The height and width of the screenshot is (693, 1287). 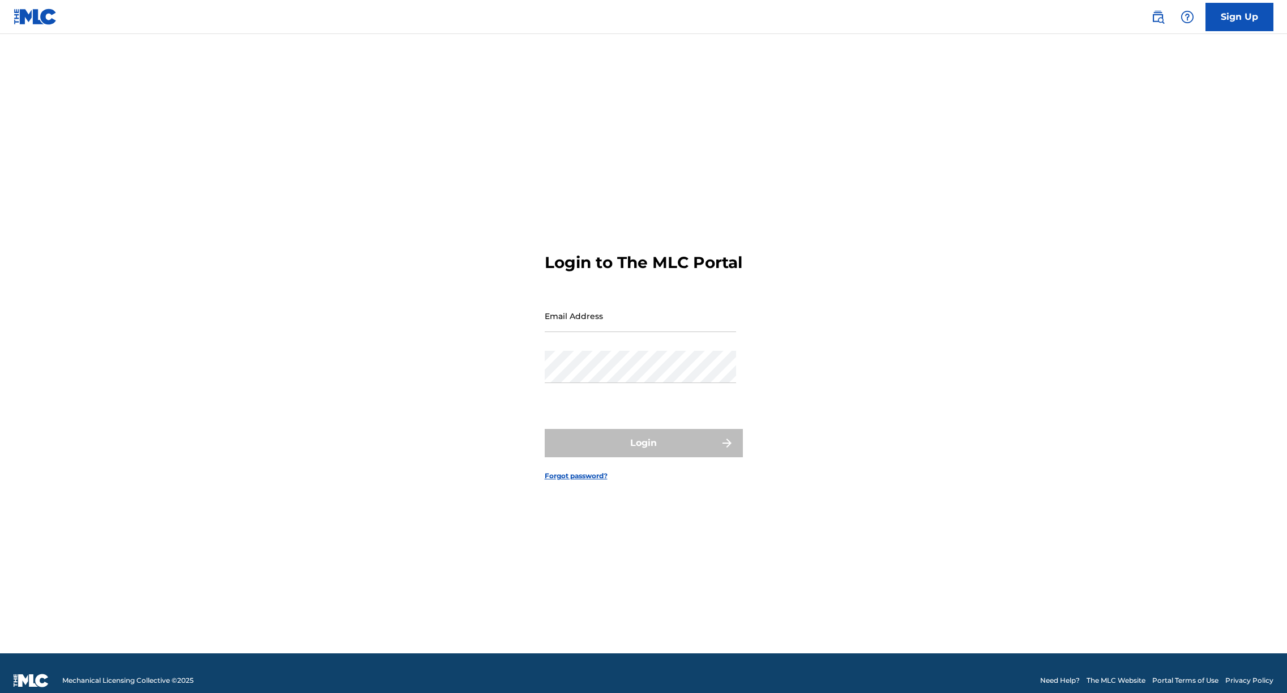 I want to click on img: help, so click(x=1187, y=17).